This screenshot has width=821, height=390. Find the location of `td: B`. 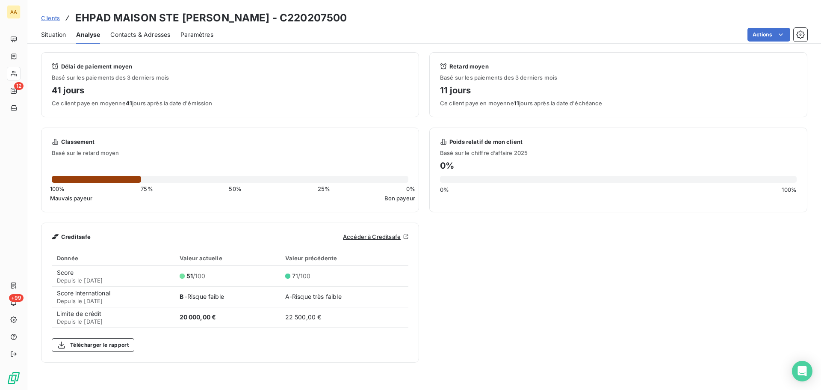

td: B is located at coordinates (227, 296).